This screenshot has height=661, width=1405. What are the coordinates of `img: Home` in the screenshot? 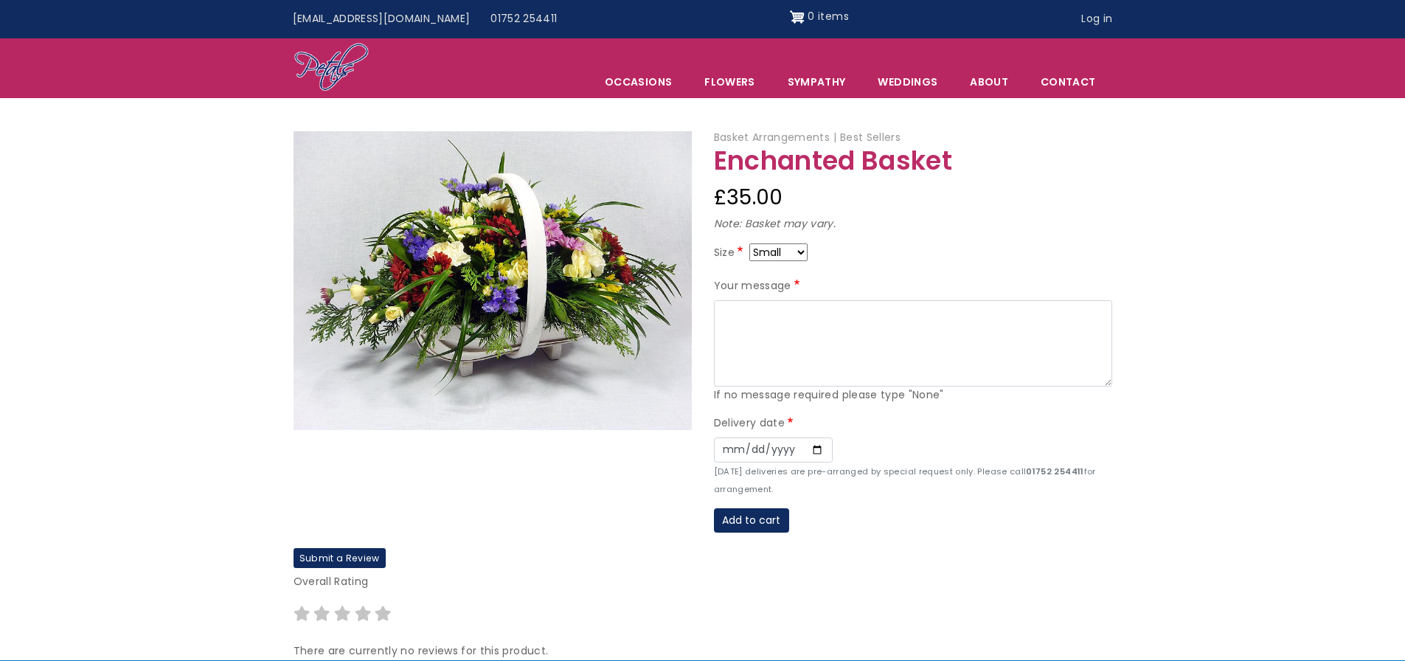 It's located at (331, 68).